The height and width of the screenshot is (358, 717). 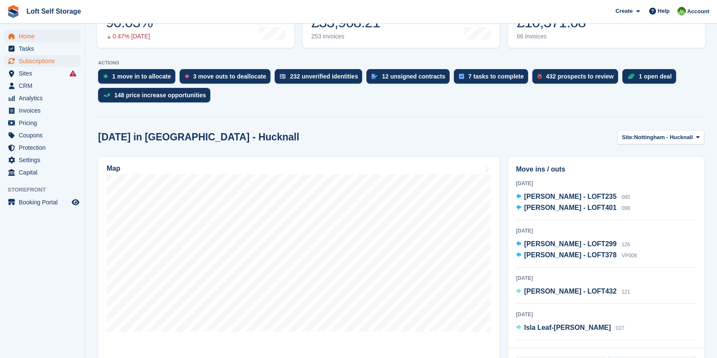 What do you see at coordinates (410, 79) in the screenshot?
I see `a: 12 unsigned contracts` at bounding box center [410, 79].